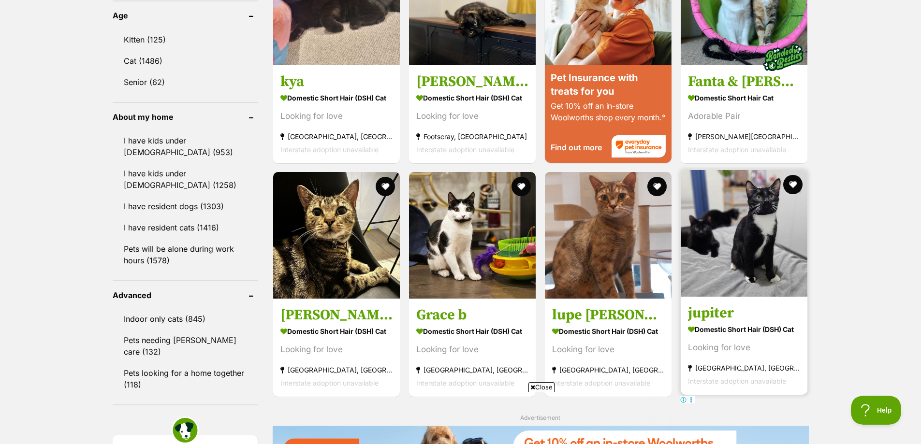  I want to click on img: Grace b - Domestic Short Hair (DSH) Cat, so click(472, 235).